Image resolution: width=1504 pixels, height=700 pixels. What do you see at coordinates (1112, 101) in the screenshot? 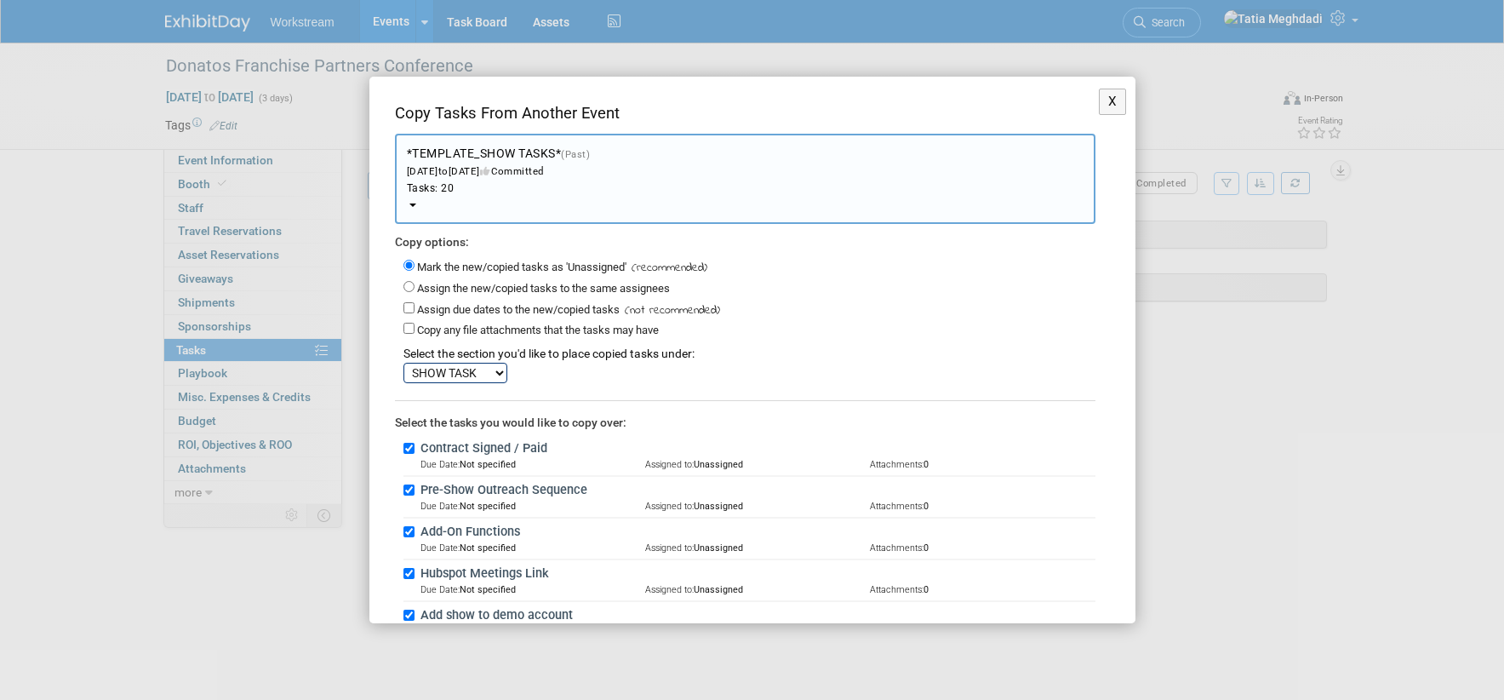
I see `button: X` at bounding box center [1112, 101].